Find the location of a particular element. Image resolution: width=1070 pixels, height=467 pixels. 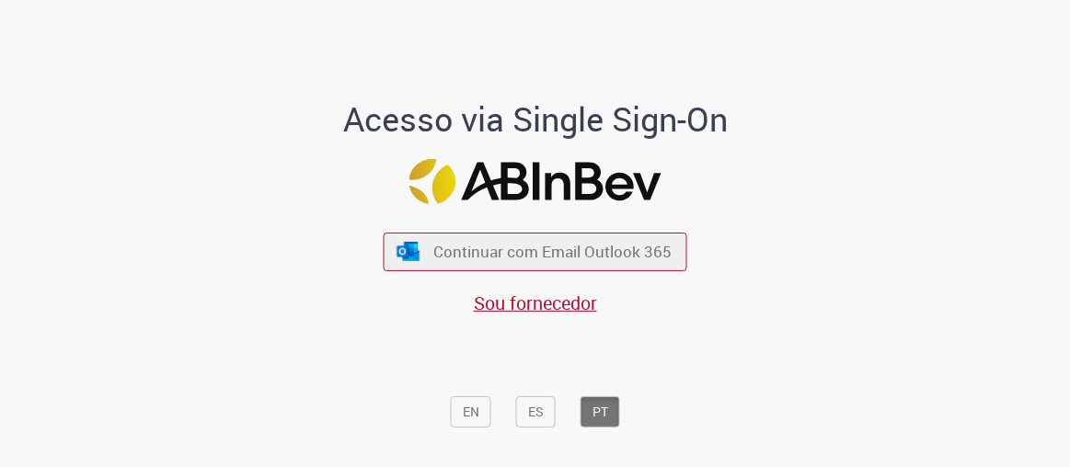

img: Logo ABInBev is located at coordinates (535, 181).